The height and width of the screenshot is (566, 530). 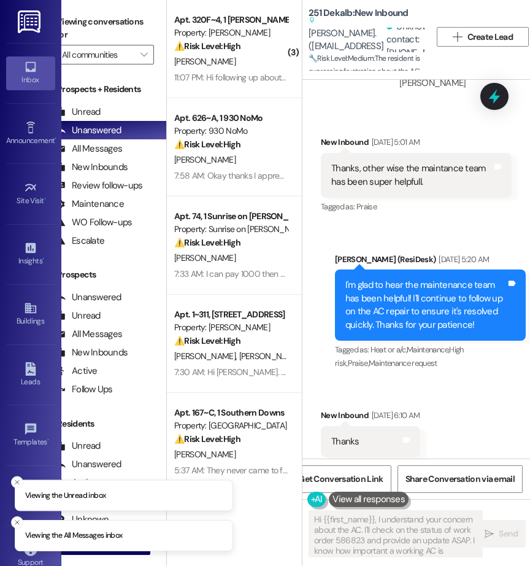 I want to click on span: Heat or a/c ,, so click(x=389, y=349).